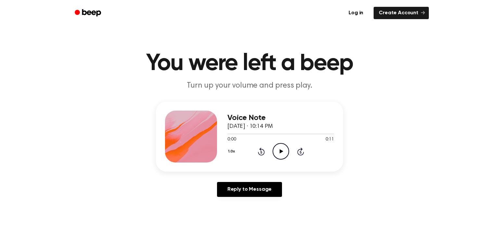 The height and width of the screenshot is (241, 499). Describe the element at coordinates (232, 140) in the screenshot. I see `span: 0:00` at that location.